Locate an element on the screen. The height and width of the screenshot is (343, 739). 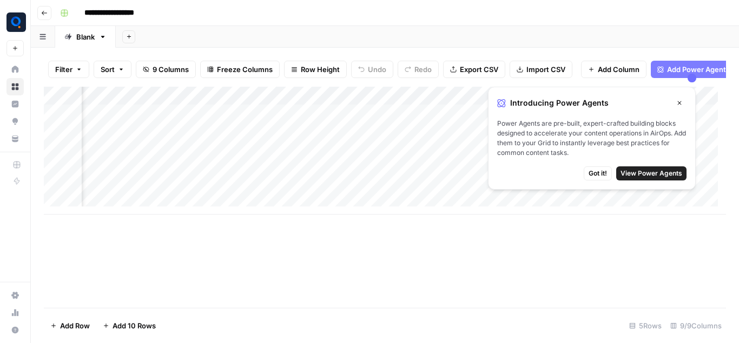
span: Import CSV is located at coordinates (546, 69).